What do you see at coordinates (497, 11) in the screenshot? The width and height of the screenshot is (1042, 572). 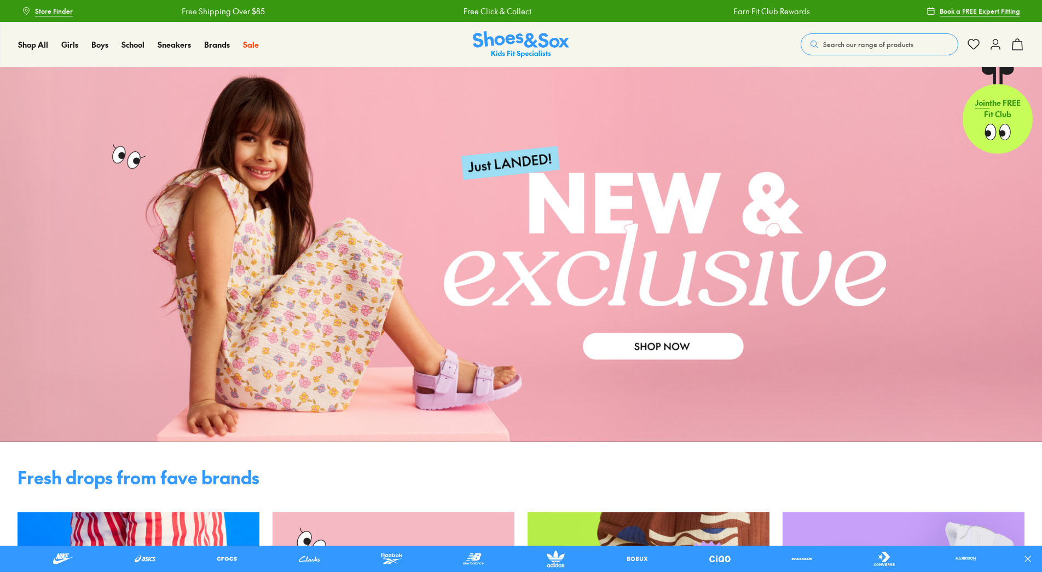 I see `a: Free Click & Collect` at bounding box center [497, 11].